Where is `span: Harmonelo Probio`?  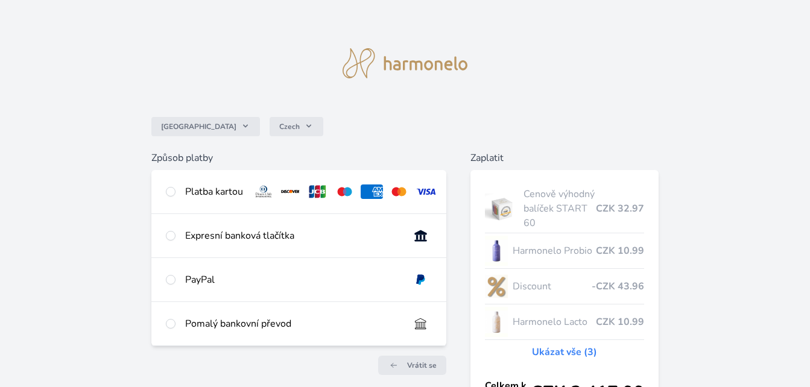 span: Harmonelo Probio is located at coordinates (554, 251).